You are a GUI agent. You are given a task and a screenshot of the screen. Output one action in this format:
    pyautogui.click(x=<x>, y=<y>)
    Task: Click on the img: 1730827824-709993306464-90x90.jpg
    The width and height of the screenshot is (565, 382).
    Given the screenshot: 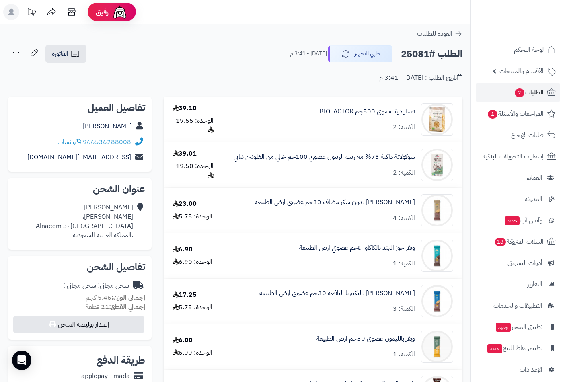 What is the action you would take?
    pyautogui.click(x=437, y=210)
    